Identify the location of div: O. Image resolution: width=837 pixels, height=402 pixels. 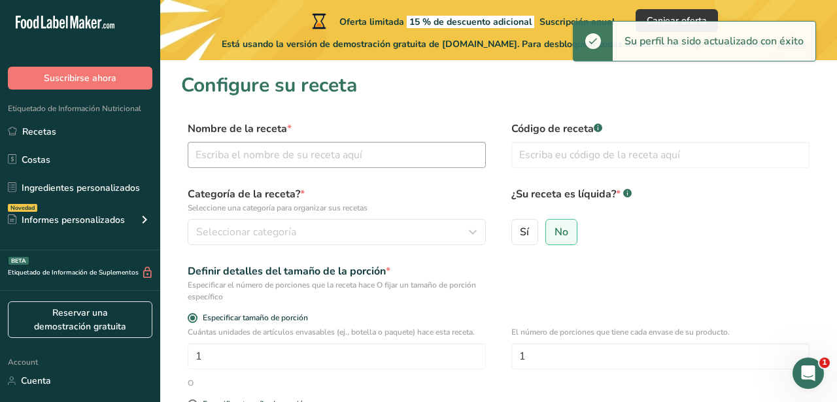
(190, 383).